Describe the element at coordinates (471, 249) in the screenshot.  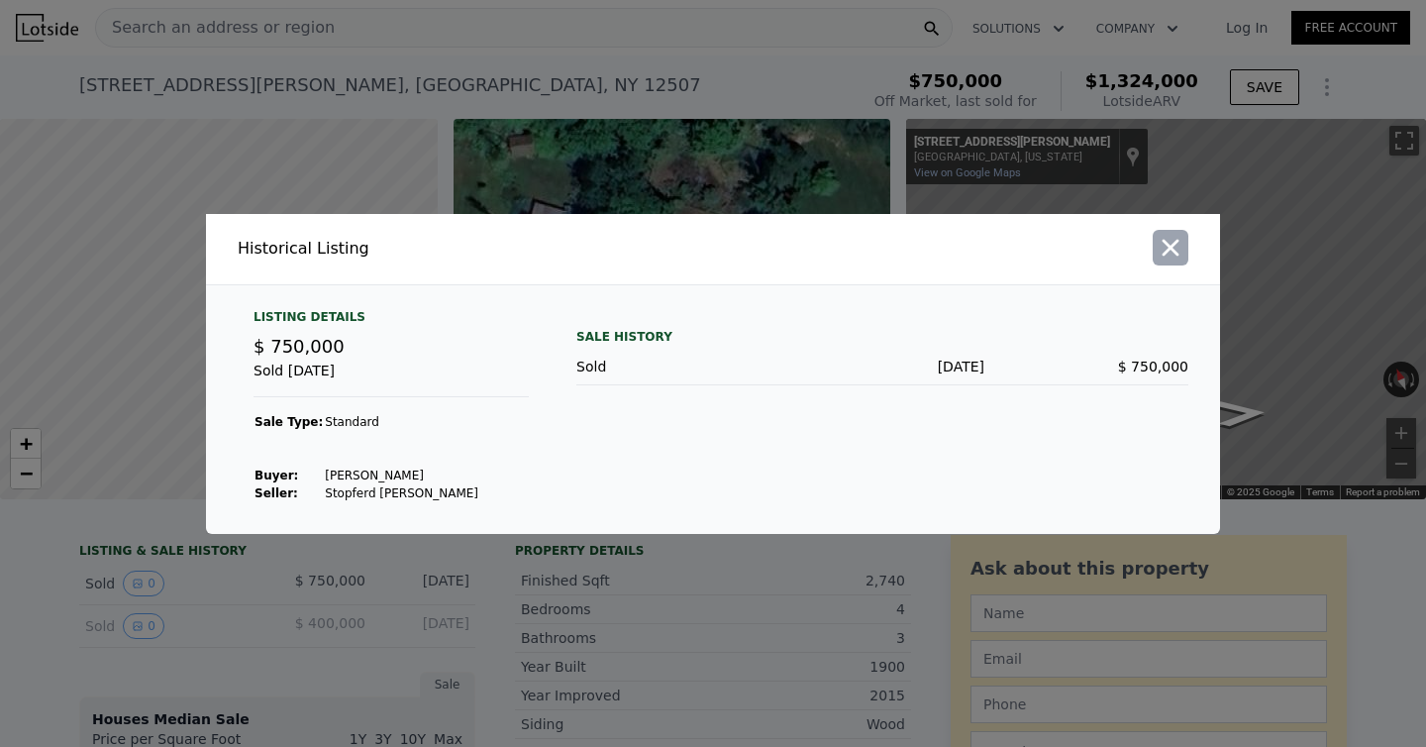
I see `div: Historical Listing` at that location.